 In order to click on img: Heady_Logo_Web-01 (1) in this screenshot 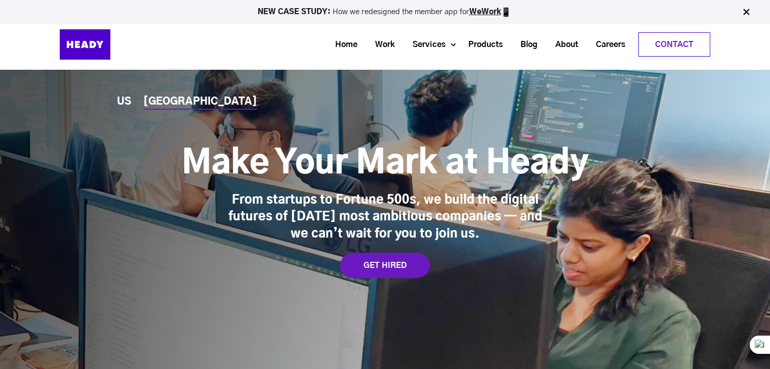, I will do `click(85, 45)`.